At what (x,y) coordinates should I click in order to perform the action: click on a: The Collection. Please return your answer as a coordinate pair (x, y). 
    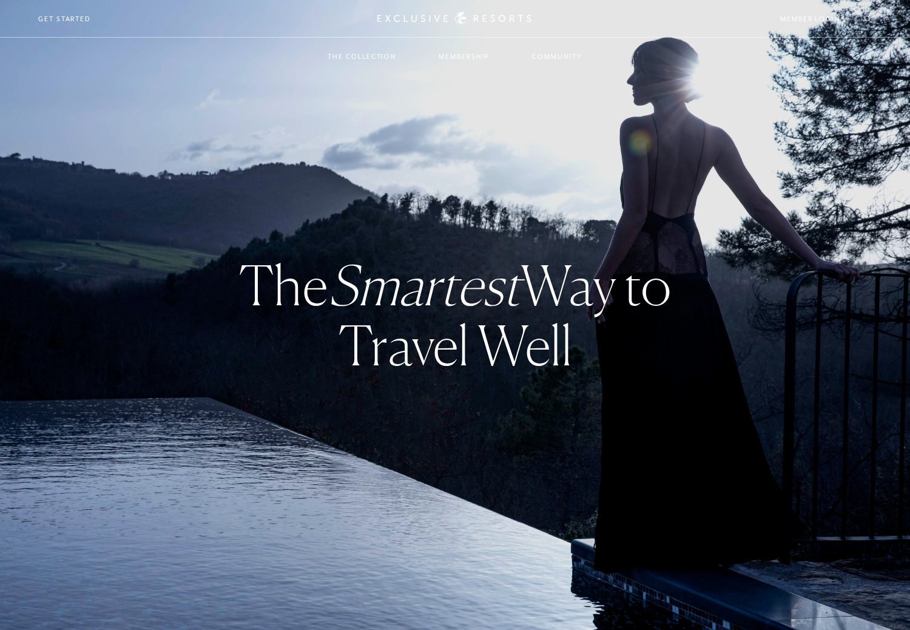
    Looking at the image, I should click on (362, 56).